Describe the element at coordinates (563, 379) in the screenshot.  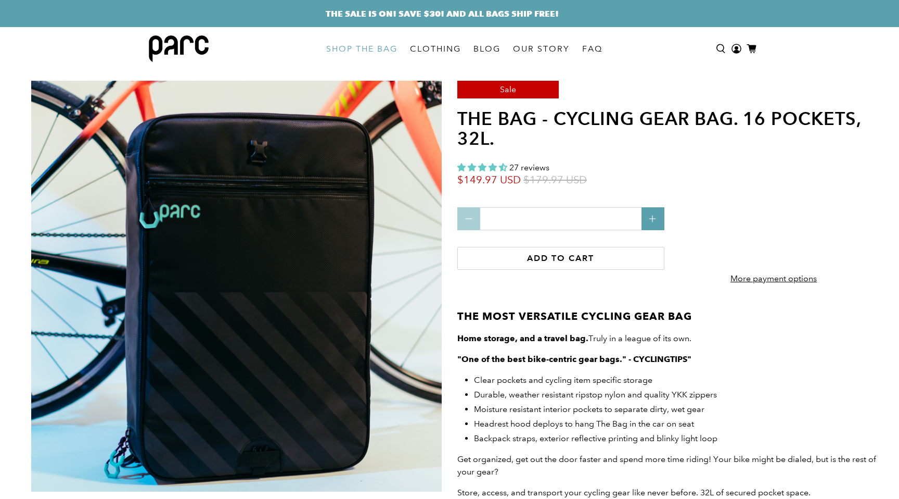
I see `span: Clear pockets and cycling item specific storage` at that location.